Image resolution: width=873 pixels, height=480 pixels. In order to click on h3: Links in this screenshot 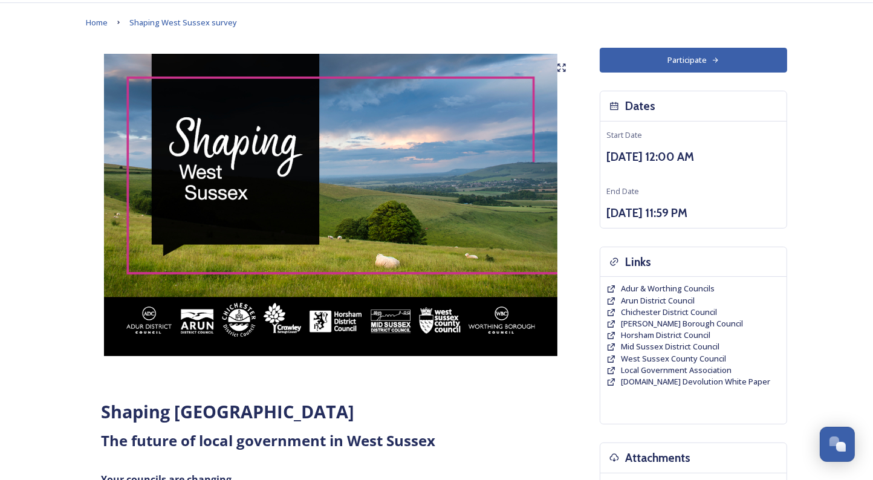, I will do `click(638, 262)`.